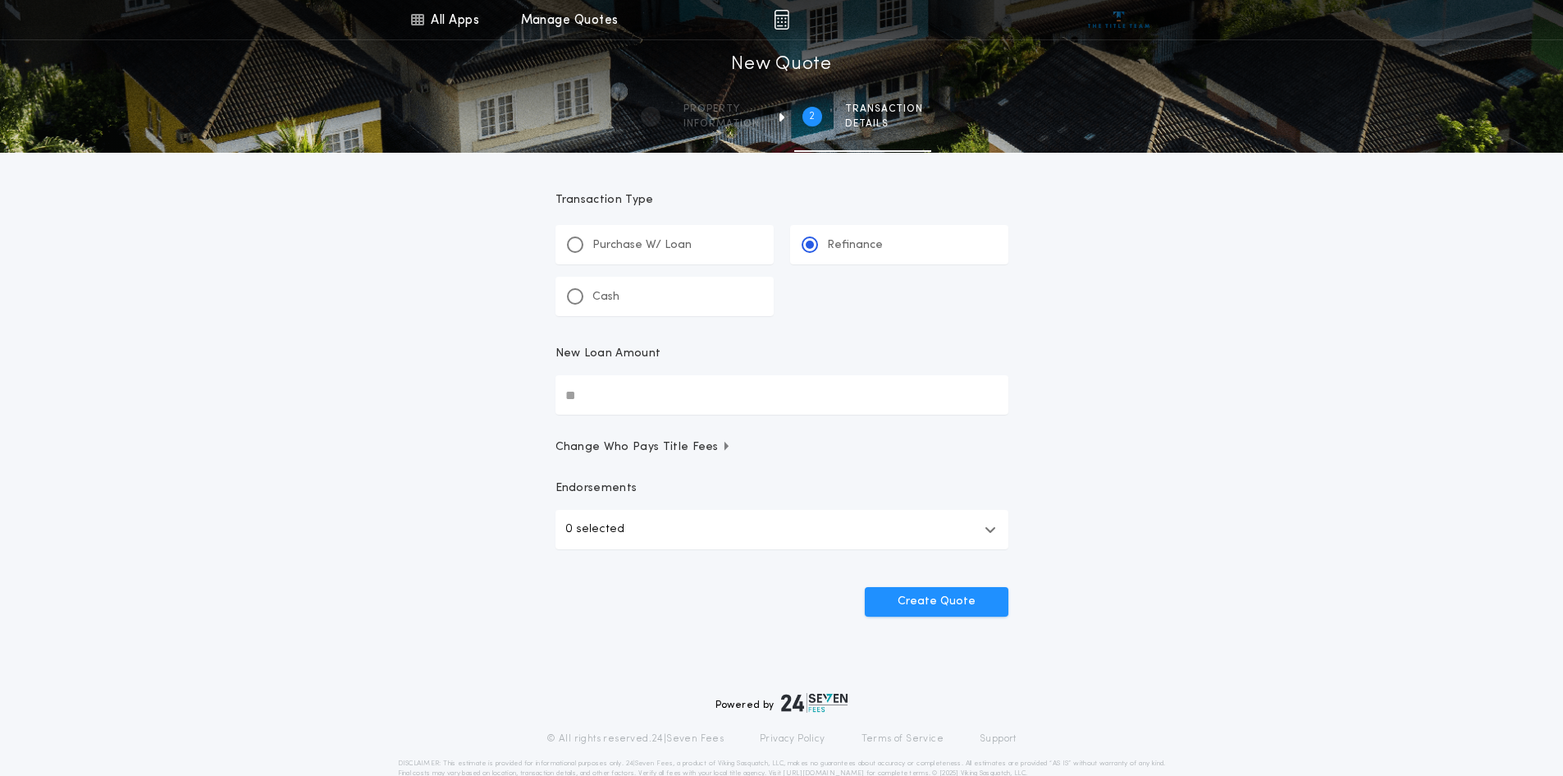  Describe the element at coordinates (721, 124) in the screenshot. I see `span: information` at that location.